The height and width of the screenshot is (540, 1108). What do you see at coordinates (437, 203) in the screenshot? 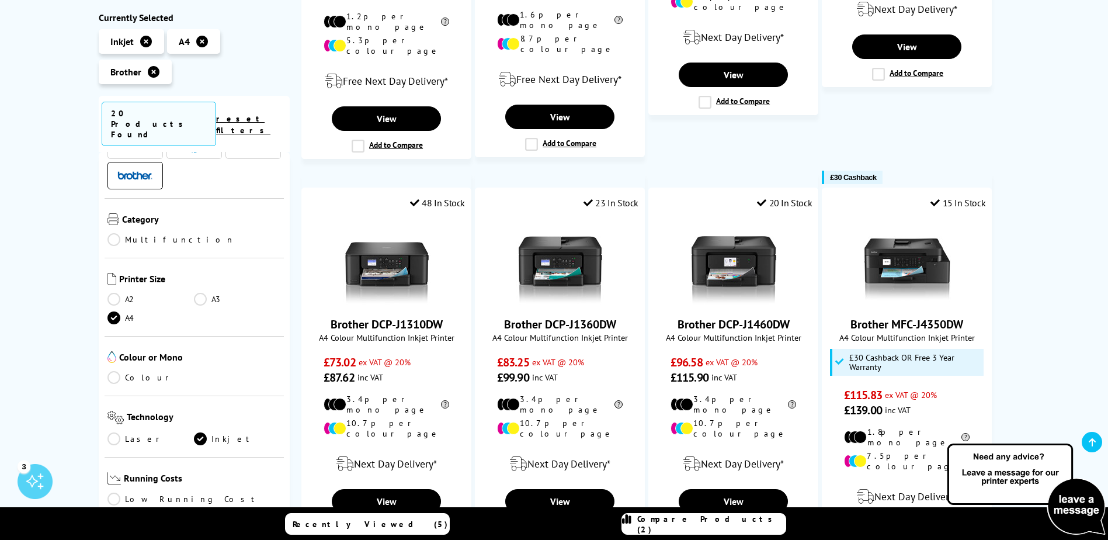
I see `div: 48 In Stock` at bounding box center [437, 203].